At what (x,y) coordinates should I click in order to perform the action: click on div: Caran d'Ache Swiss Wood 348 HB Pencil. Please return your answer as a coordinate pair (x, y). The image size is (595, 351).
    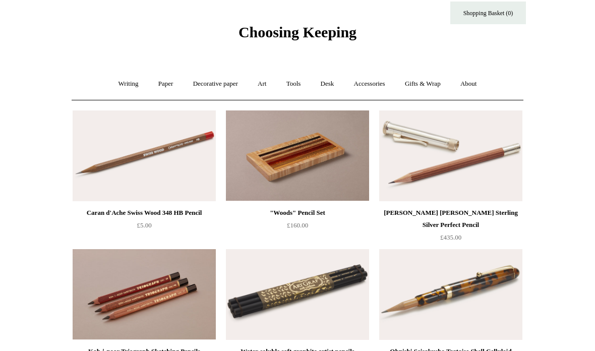
    Looking at the image, I should click on (144, 213).